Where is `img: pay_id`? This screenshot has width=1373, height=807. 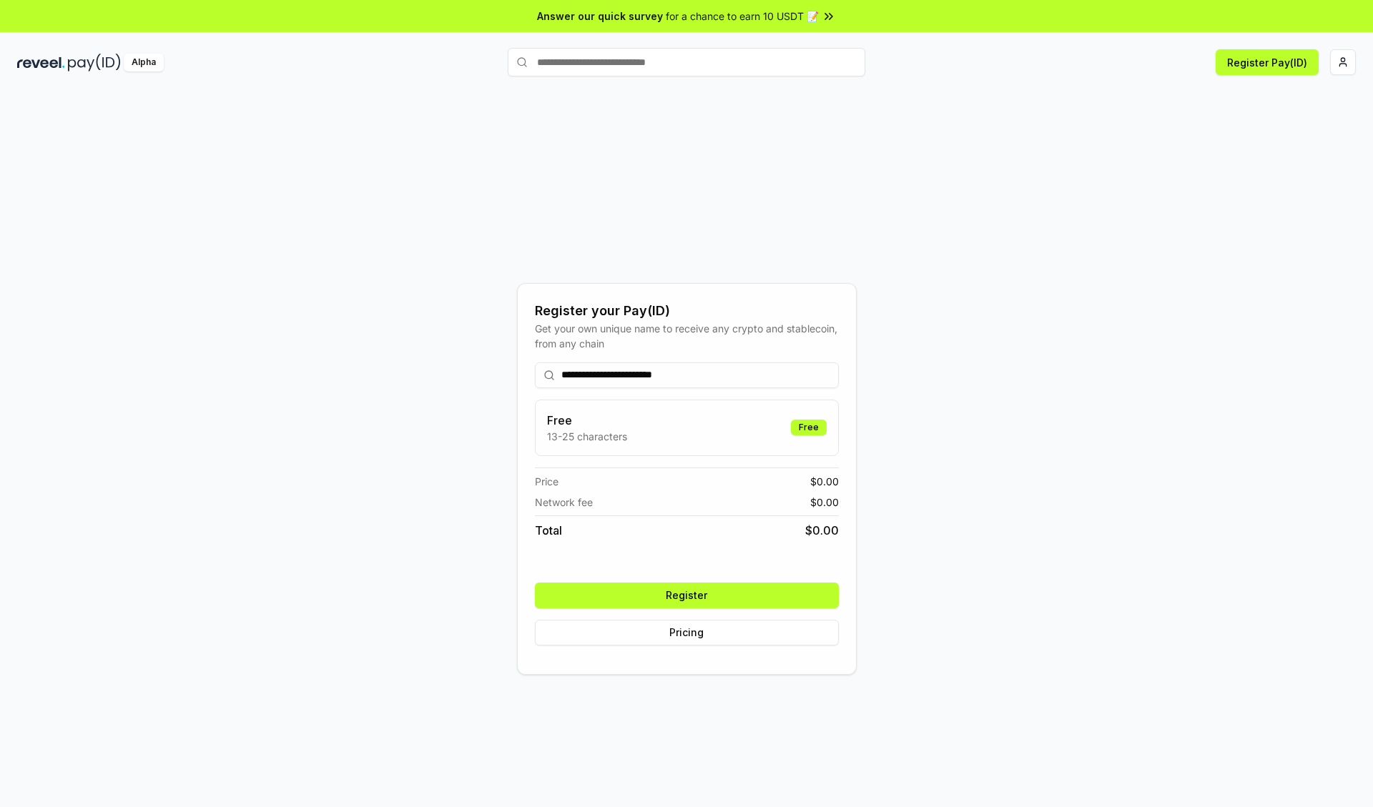 img: pay_id is located at coordinates (94, 62).